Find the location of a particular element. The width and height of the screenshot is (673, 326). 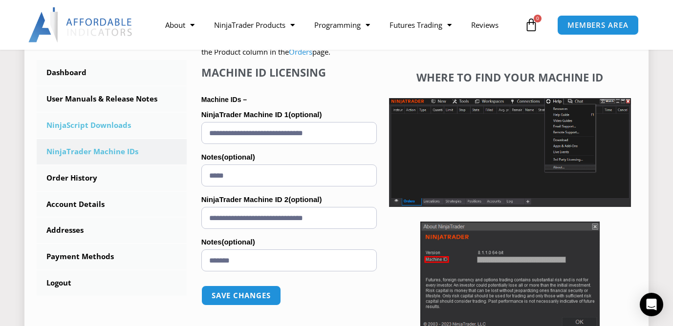

a: Account Details is located at coordinates (111, 205).